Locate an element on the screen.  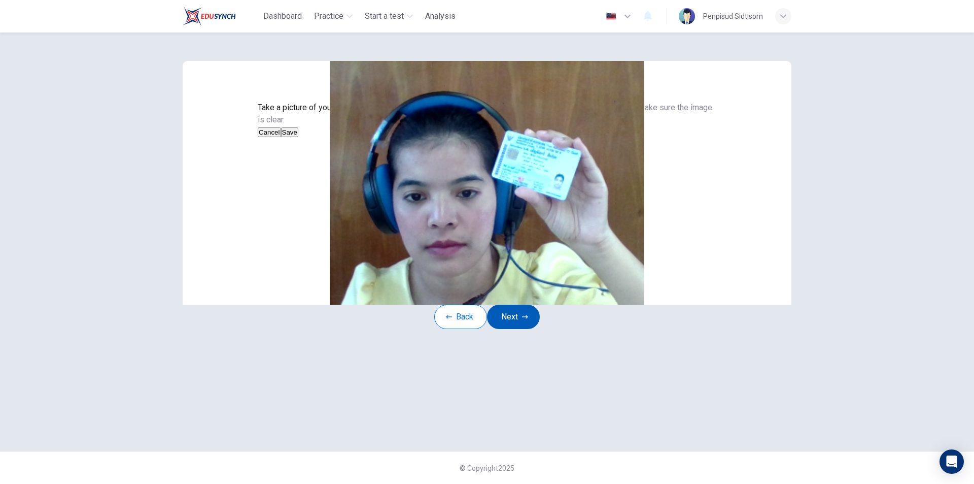
div: Open Intercom Messenger is located at coordinates (952, 461).